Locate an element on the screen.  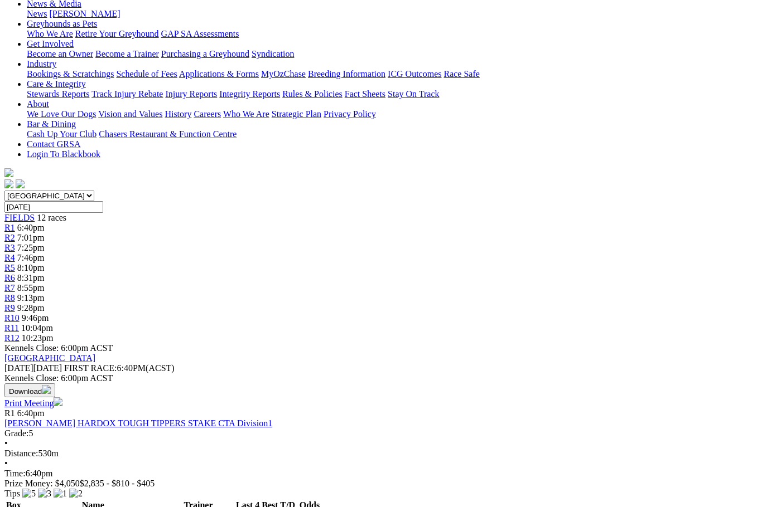
span: 7:25pm is located at coordinates (31, 248).